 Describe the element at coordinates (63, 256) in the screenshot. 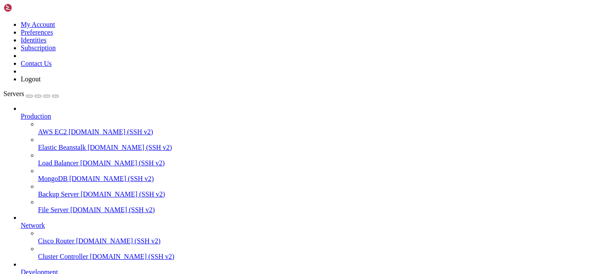

I see `span: Cluster Controller` at that location.